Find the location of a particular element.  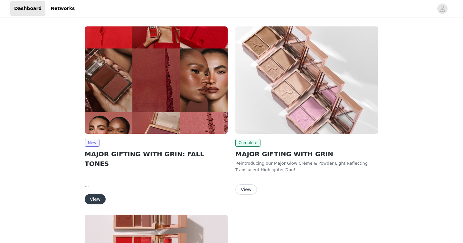

h2: MAJOR GIFTING WITH GRIN is located at coordinates (307, 154).